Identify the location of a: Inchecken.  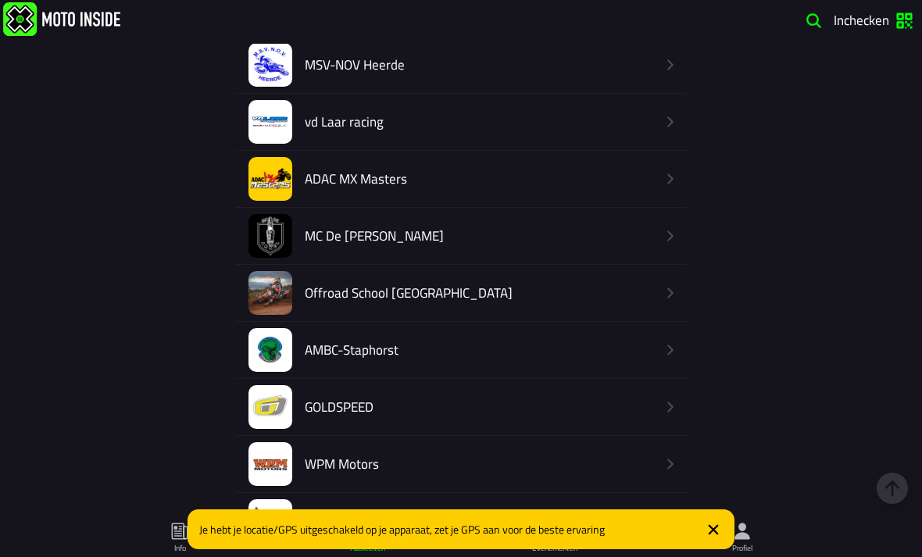
(873, 20).